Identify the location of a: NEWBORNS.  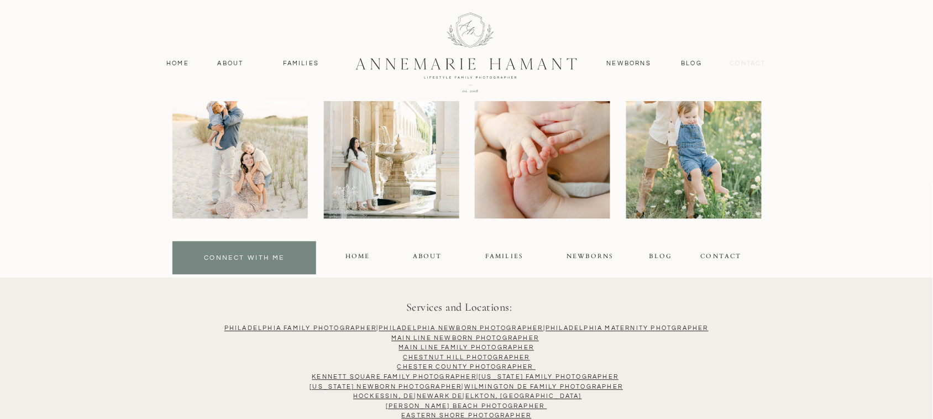
(590, 258).